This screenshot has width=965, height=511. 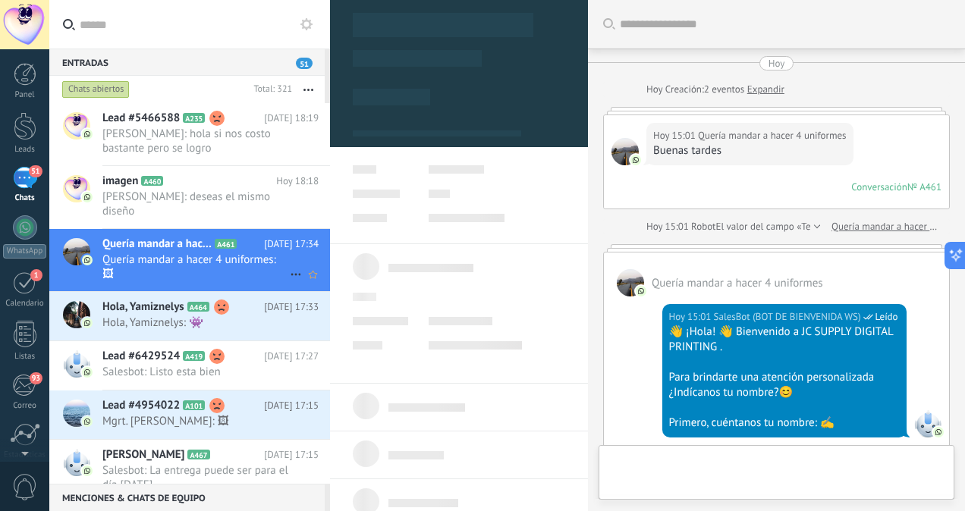 What do you see at coordinates (25, 303) in the screenshot?
I see `div: Calendario` at bounding box center [25, 303].